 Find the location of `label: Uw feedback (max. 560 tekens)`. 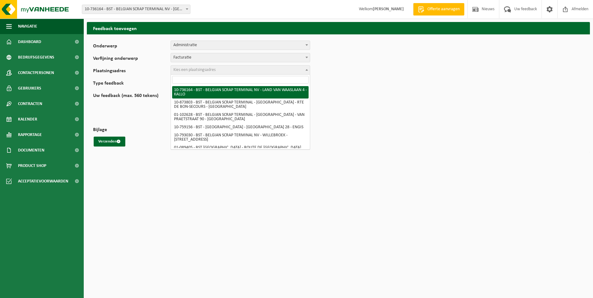

label: Uw feedback (max. 560 tekens) is located at coordinates (132, 107).